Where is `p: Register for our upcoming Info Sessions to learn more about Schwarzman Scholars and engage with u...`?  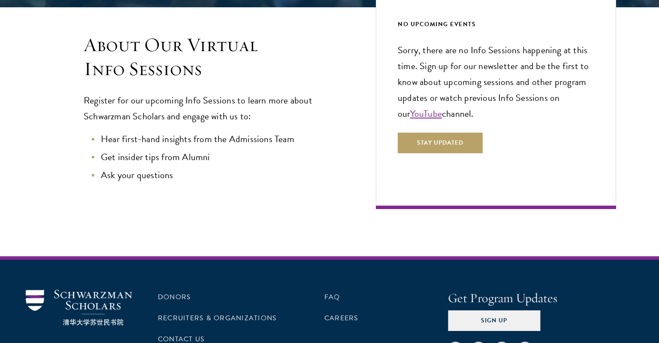 p: Register for our upcoming Info Sessions to learn more about Schwarzman Scholars and engage with u... is located at coordinates (212, 108).